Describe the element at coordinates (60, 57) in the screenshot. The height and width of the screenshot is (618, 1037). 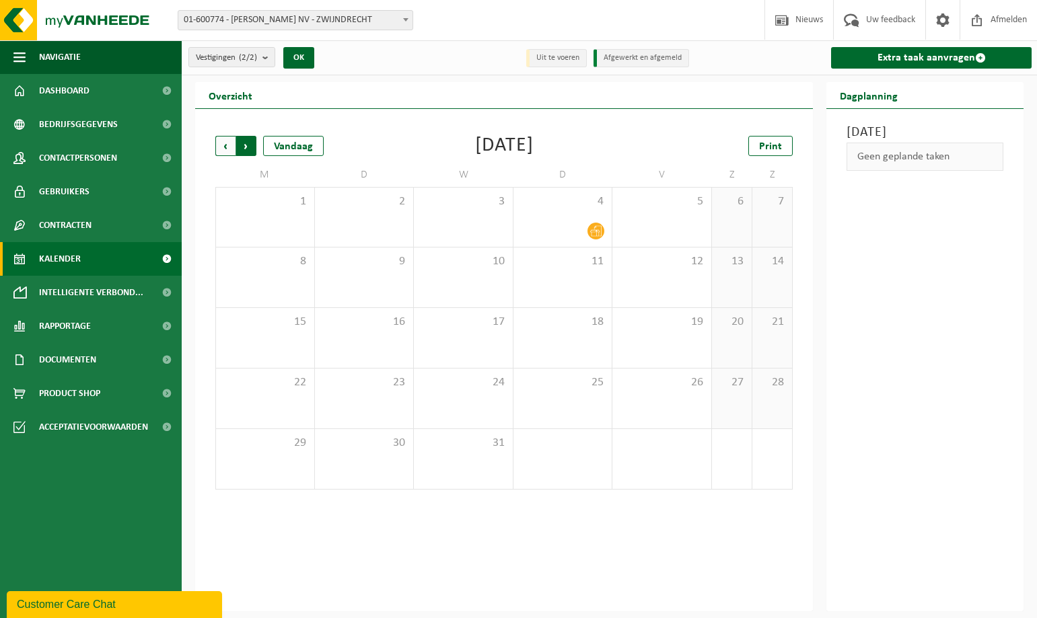
I see `span: Navigatie` at that location.